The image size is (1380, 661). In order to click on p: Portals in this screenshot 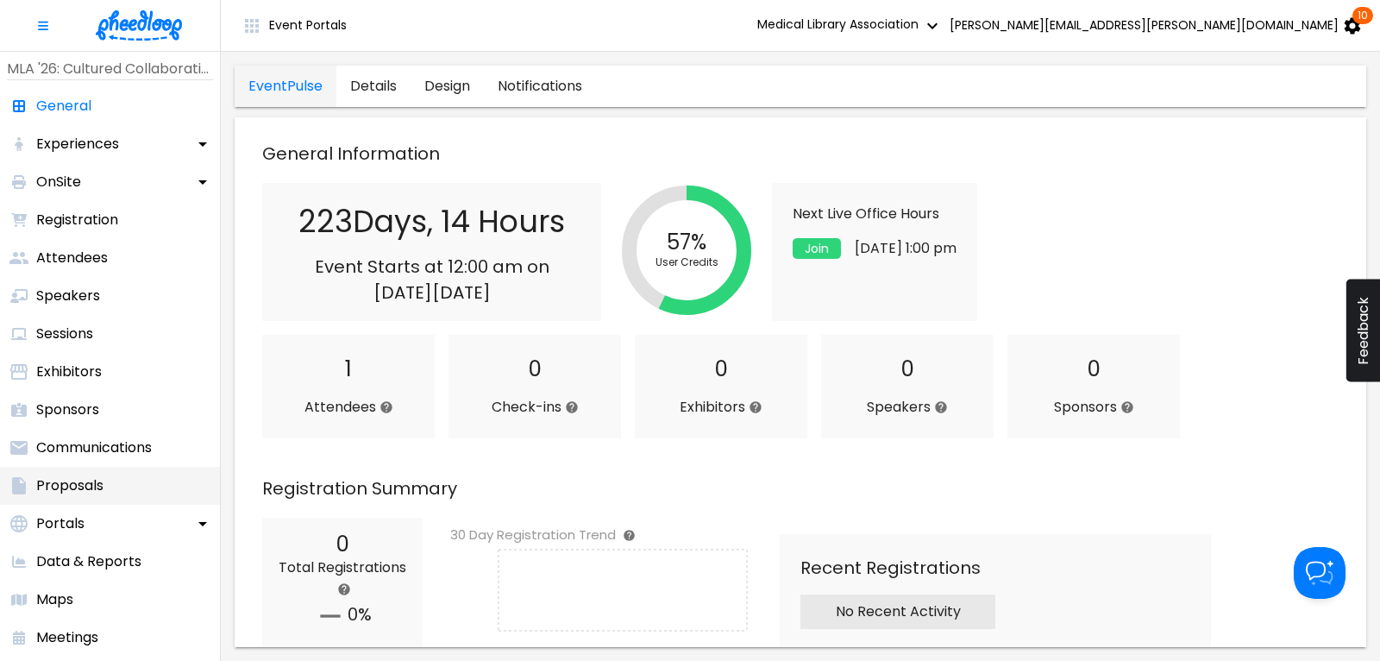, I will do `click(60, 524)`.